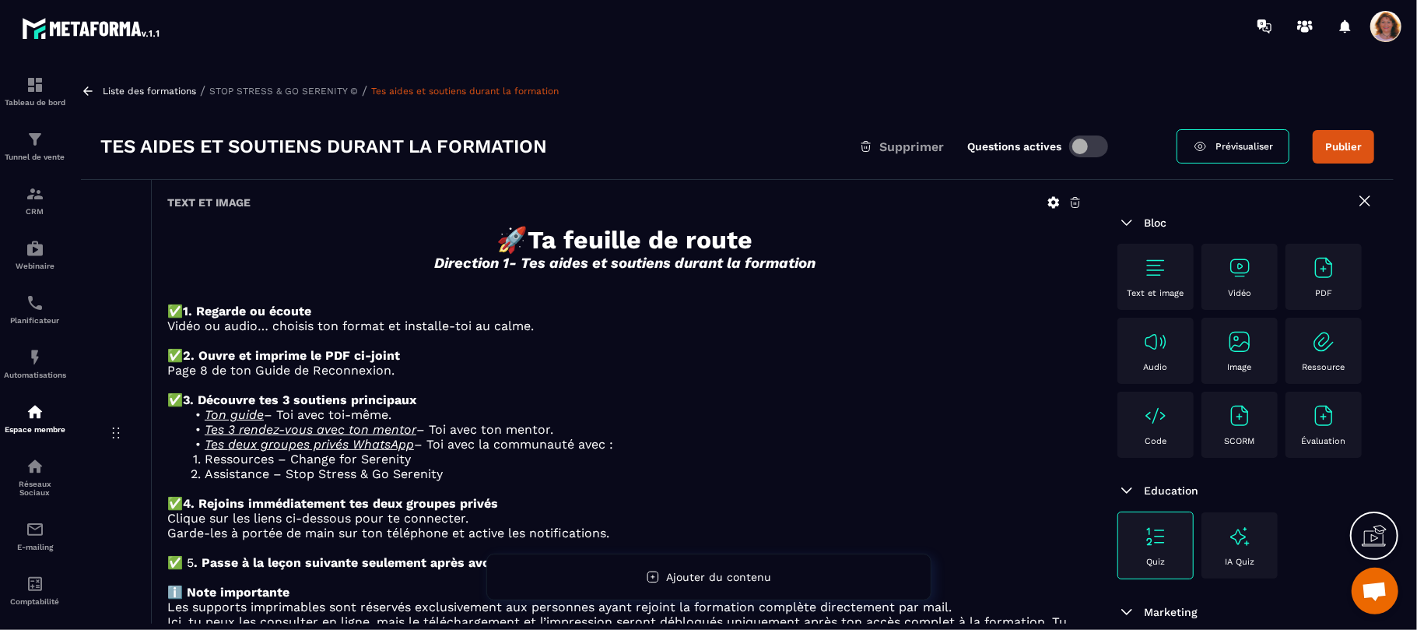  What do you see at coordinates (149, 91) in the screenshot?
I see `a: Liste des formations` at bounding box center [149, 91].